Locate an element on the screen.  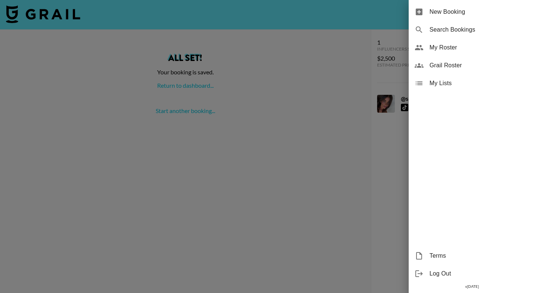
span: My Roster is located at coordinates (479, 48).